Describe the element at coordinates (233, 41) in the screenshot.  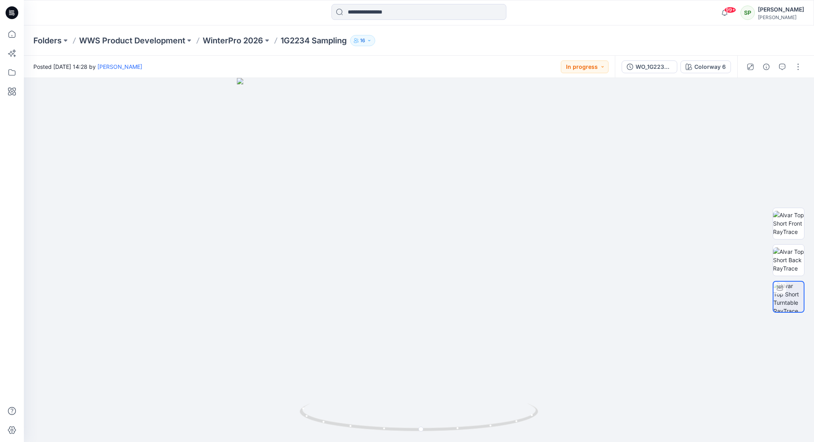
I see `p: WinterPro 2026` at that location.